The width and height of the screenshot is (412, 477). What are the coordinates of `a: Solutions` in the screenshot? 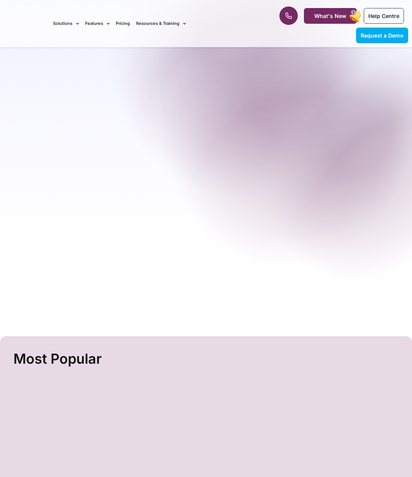 It's located at (66, 23).